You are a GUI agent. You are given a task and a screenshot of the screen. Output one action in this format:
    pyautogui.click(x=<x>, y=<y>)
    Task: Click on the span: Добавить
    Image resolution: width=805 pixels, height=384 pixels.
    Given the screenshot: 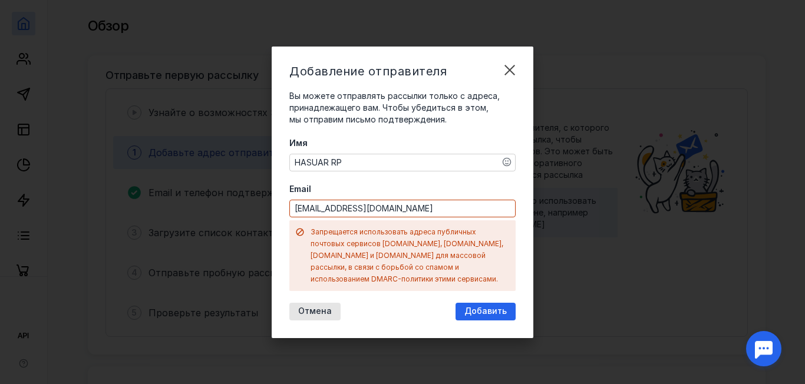 What is the action you would take?
    pyautogui.click(x=486, y=311)
    